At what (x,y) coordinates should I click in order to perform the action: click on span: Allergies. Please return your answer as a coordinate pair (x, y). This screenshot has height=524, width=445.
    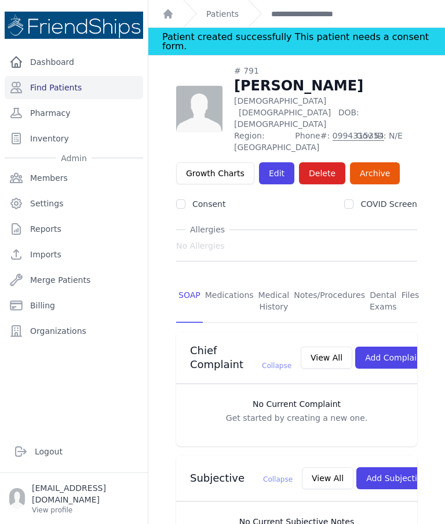
    Looking at the image, I should click on (207, 229).